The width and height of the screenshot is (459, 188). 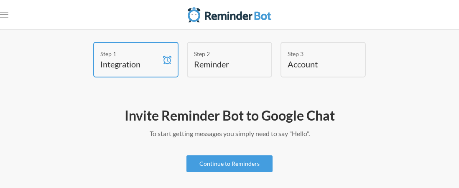 I want to click on img: Reminder Bot, so click(x=229, y=15).